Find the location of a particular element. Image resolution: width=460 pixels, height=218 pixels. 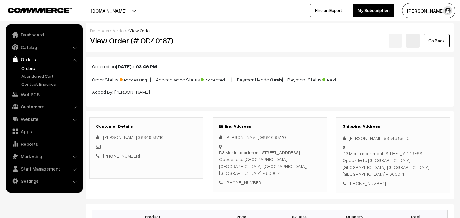

a: Hire an Expert is located at coordinates (328, 10).